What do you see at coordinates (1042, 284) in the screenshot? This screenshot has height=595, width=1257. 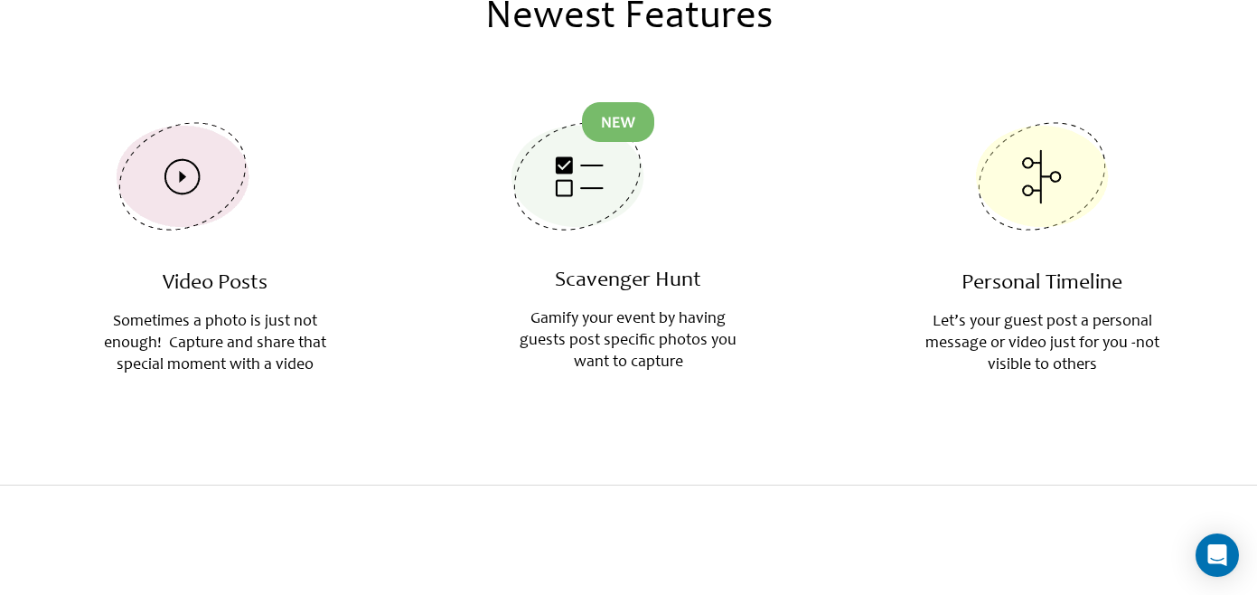 I see `h3: Personal Timeline` at bounding box center [1042, 284].